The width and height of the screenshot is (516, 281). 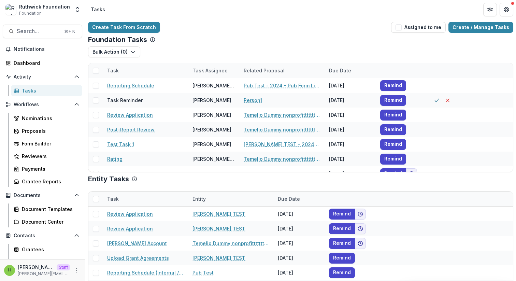 I want to click on div: Task Assignee, so click(x=210, y=70).